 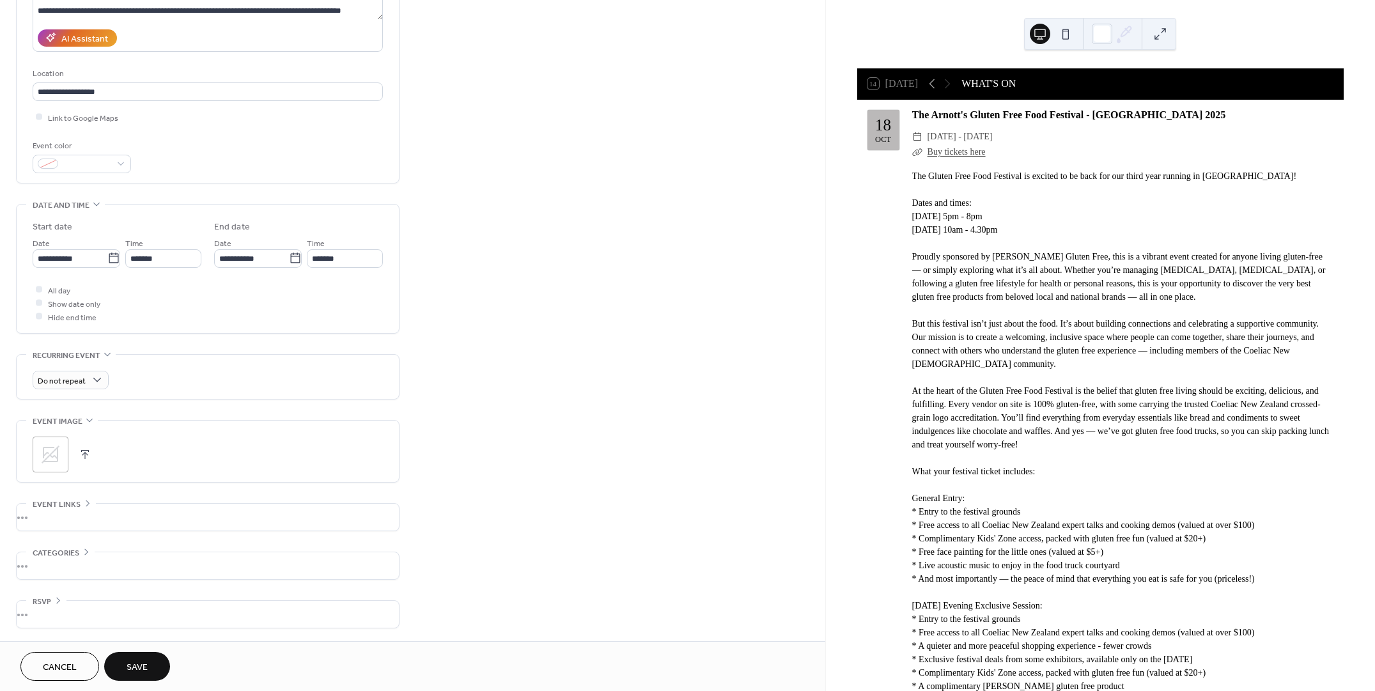 What do you see at coordinates (232, 227) in the screenshot?
I see `div: End date` at bounding box center [232, 227].